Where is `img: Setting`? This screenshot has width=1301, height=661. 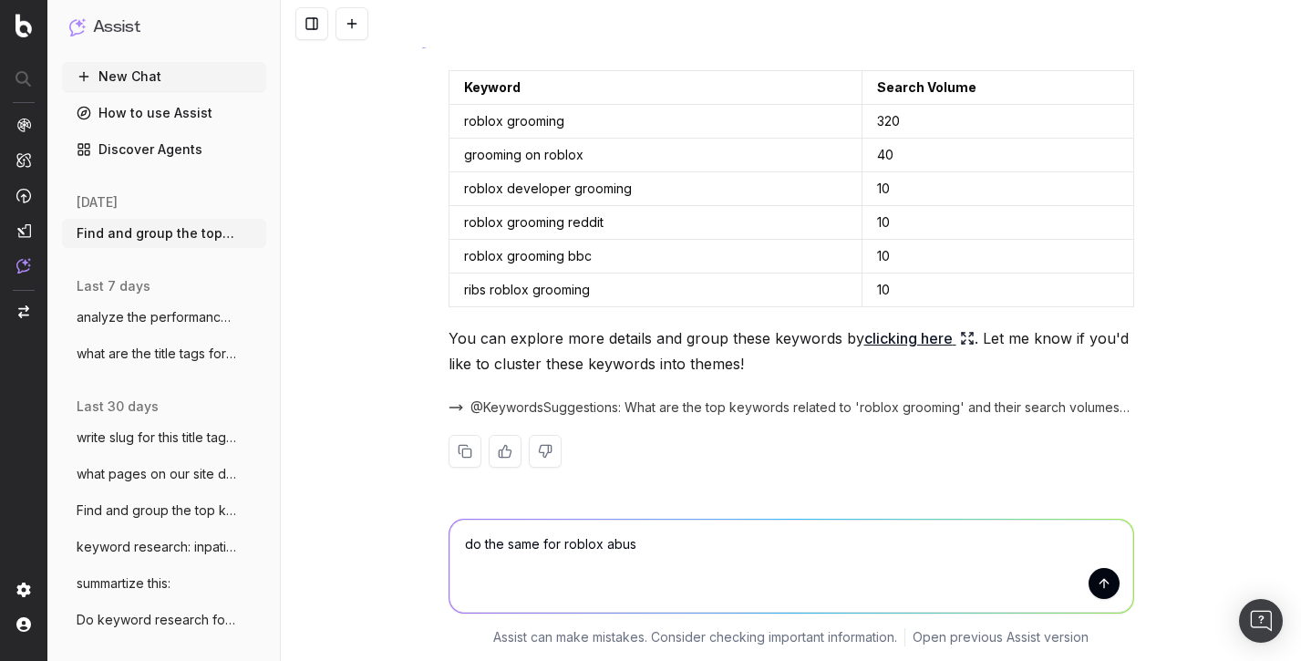 img: Setting is located at coordinates (24, 590).